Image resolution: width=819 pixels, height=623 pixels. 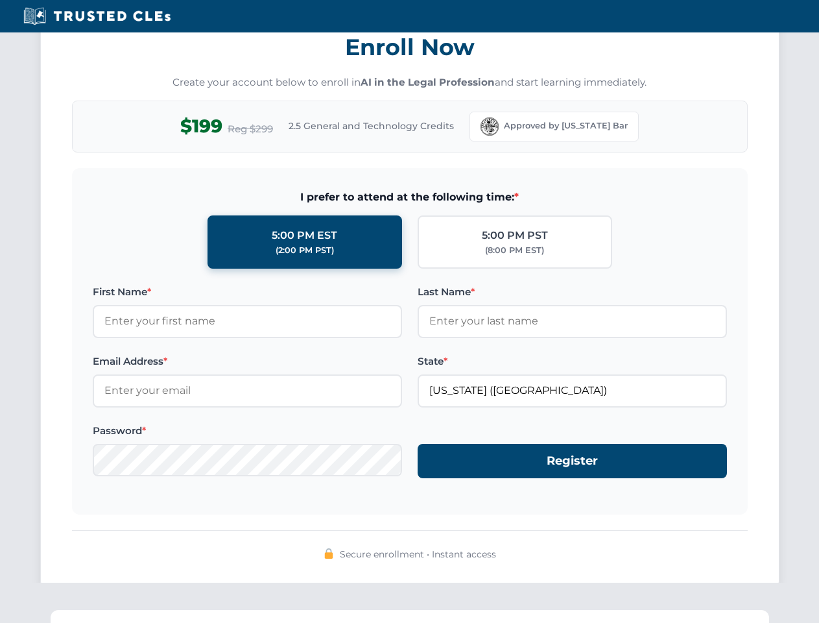 What do you see at coordinates (572, 390) in the screenshot?
I see `input: Florida (FL)` at bounding box center [572, 390].